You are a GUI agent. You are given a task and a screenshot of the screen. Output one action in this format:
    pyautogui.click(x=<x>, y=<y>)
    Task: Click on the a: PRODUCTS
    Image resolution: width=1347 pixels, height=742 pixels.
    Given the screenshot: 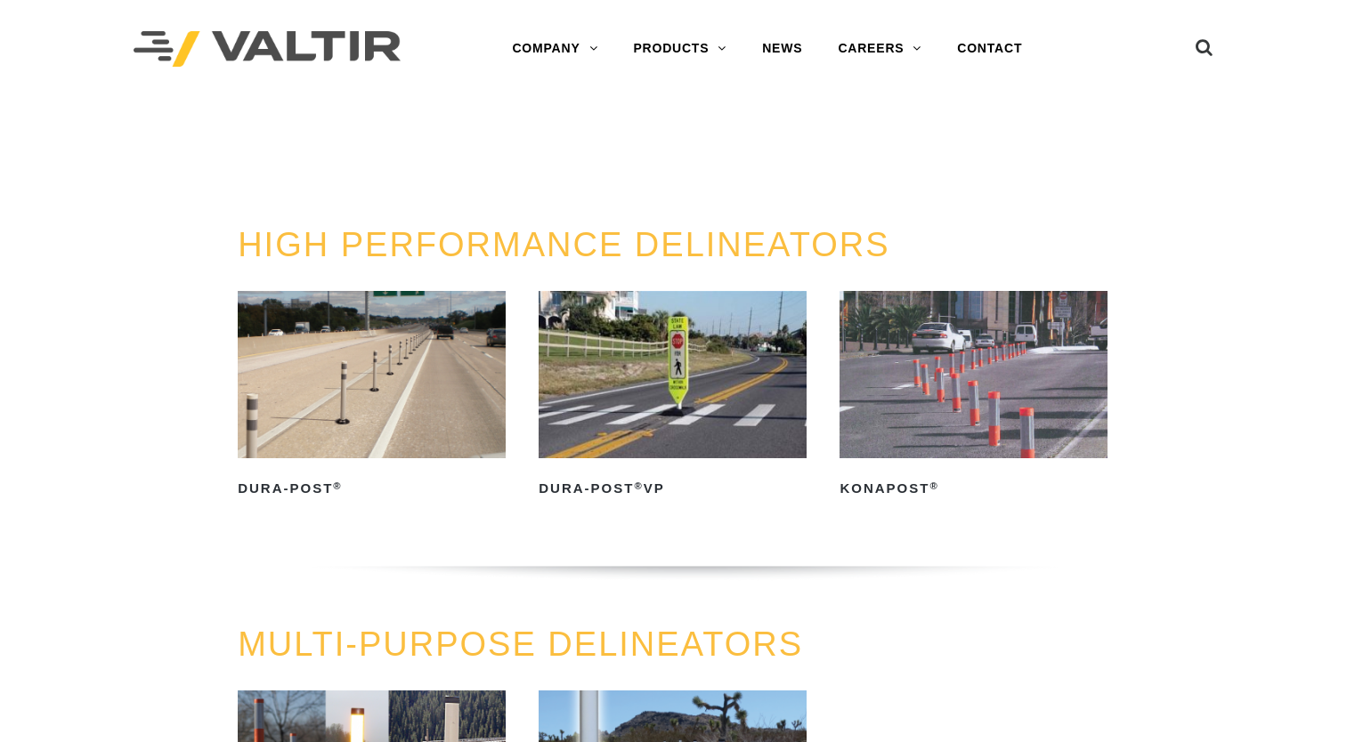 What is the action you would take?
    pyautogui.click(x=679, y=49)
    